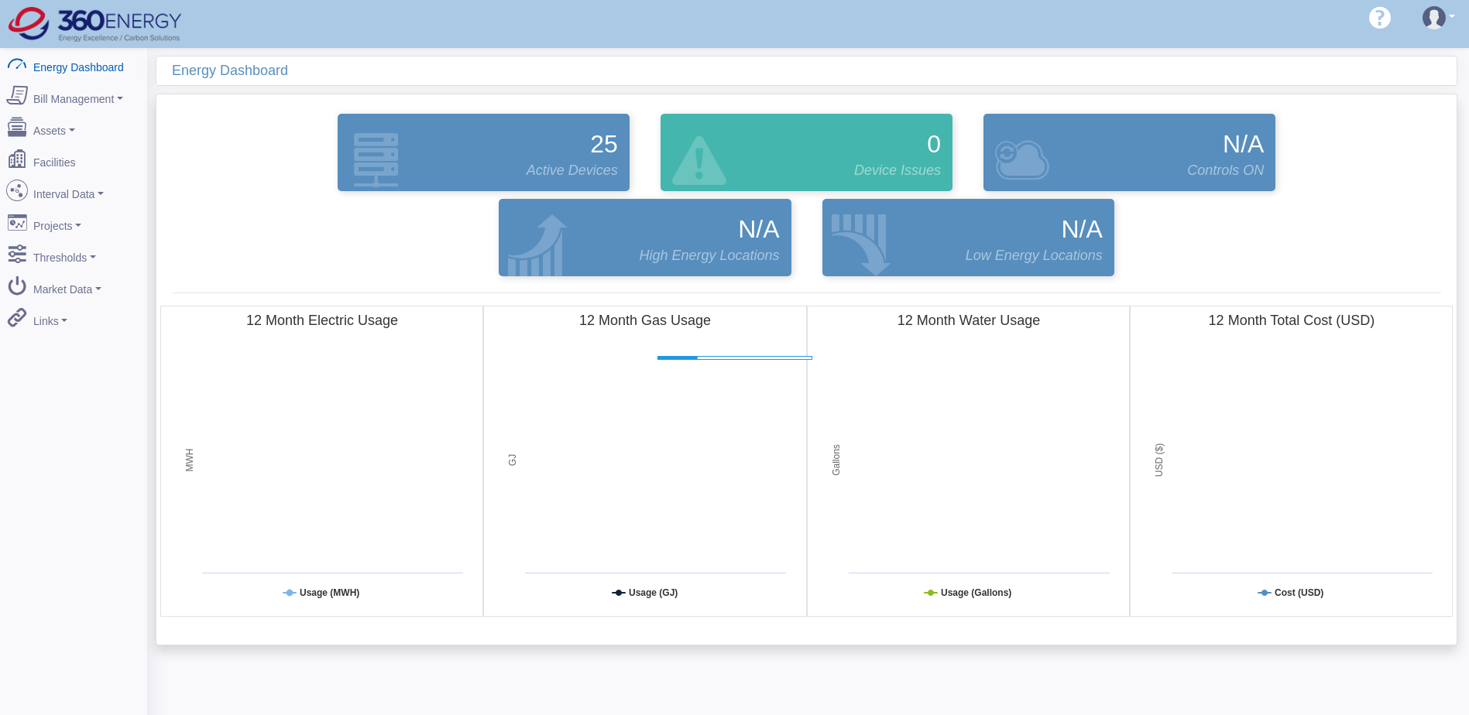 Image resolution: width=1469 pixels, height=715 pixels. Describe the element at coordinates (897, 170) in the screenshot. I see `span: Device Issues` at that location.